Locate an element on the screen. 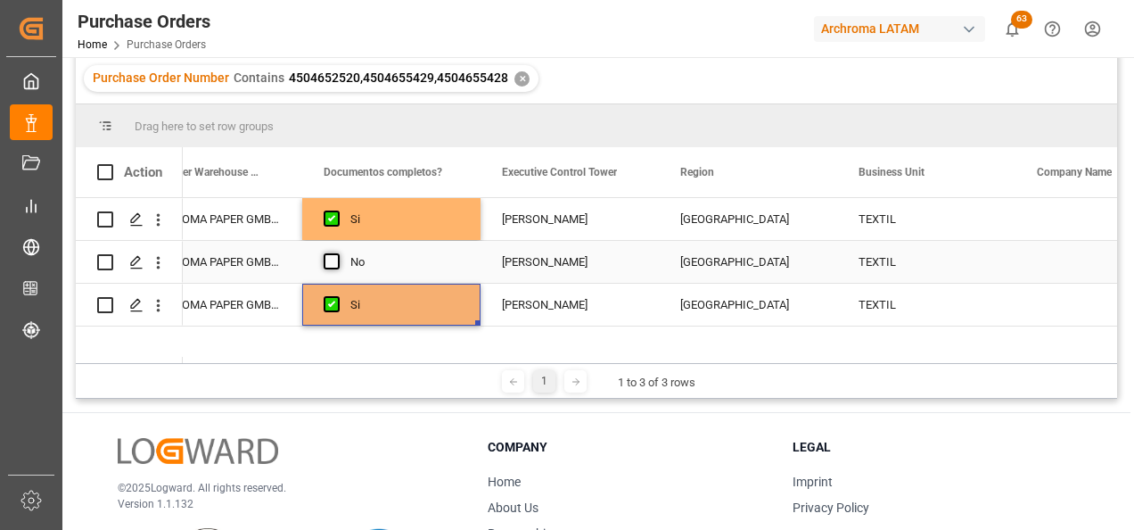 The image size is (1134, 530). div: Purchase Orders is located at coordinates (144, 21).